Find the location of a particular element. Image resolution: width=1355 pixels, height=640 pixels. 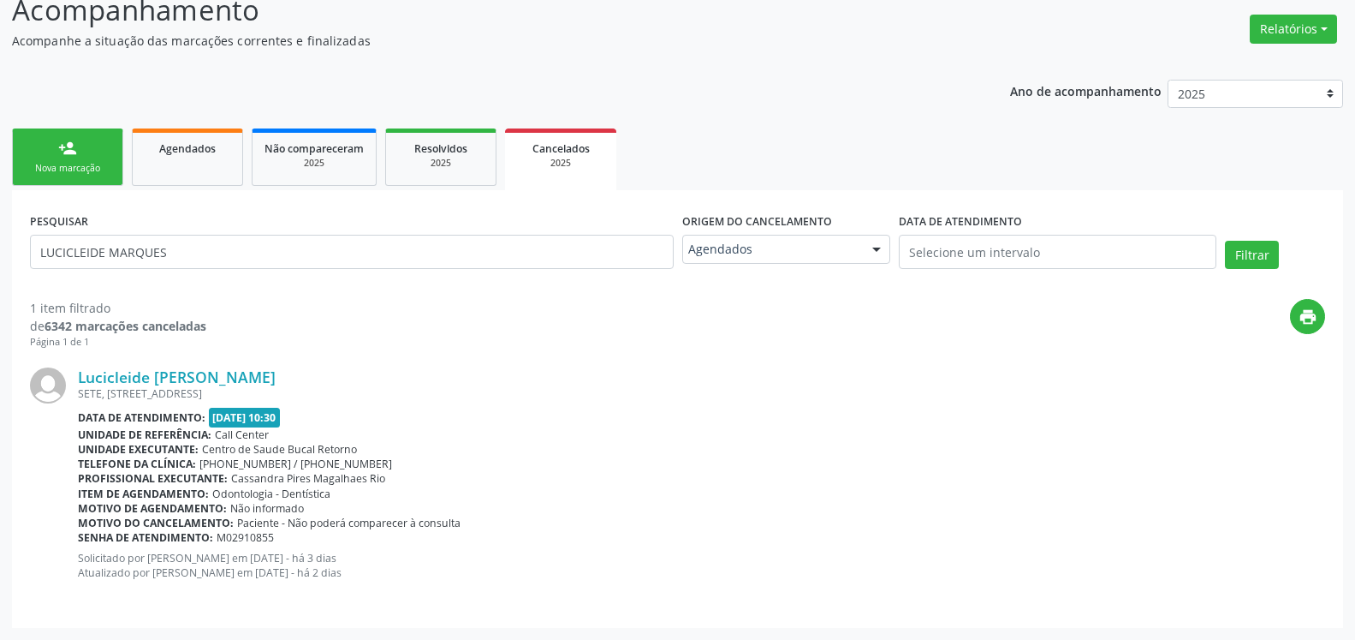

span: Centro de Saude Bucal Retorno is located at coordinates (279, 449).